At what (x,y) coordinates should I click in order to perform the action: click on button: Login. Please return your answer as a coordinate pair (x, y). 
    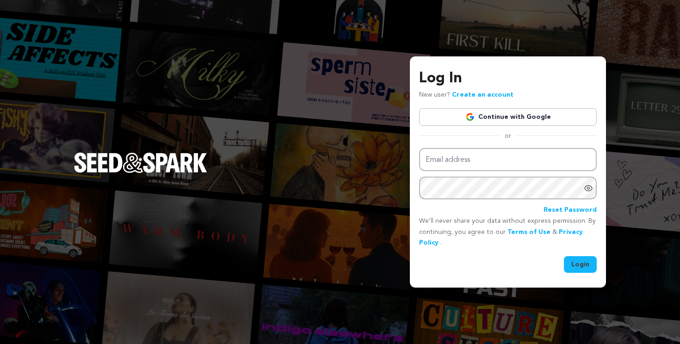
    Looking at the image, I should click on (580, 265).